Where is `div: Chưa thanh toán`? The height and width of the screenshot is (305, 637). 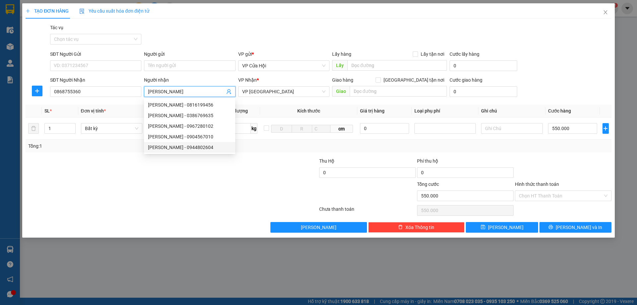 div: Chưa thanh toán is located at coordinates (368, 211).